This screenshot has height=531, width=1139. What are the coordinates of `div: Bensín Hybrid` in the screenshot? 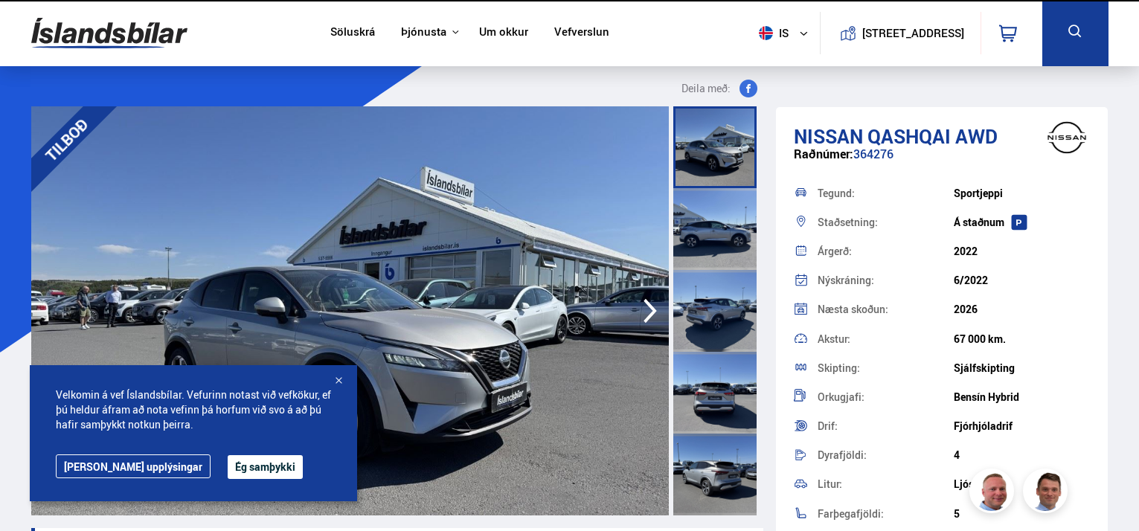 It's located at (1022, 397).